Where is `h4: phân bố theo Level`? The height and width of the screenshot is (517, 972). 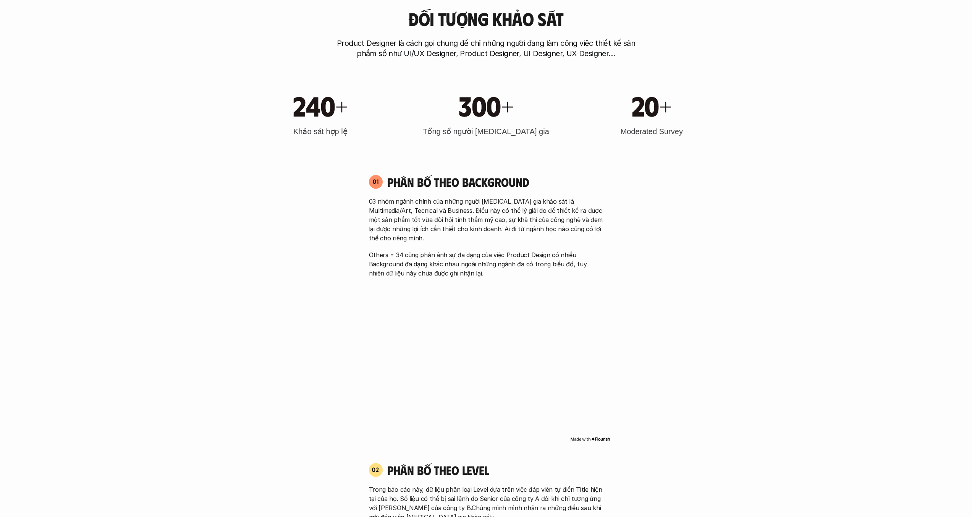
h4: phân bố theo Level is located at coordinates (495, 470).